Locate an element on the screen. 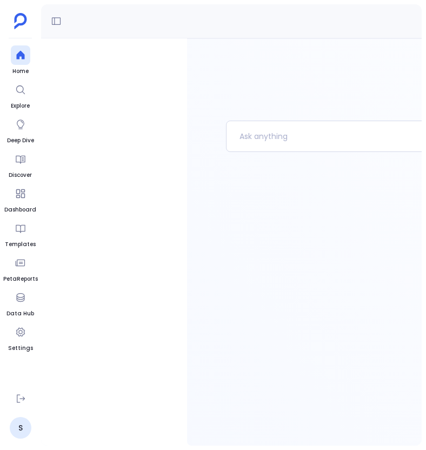 The height and width of the screenshot is (450, 426). span: Dashboard is located at coordinates (20, 210).